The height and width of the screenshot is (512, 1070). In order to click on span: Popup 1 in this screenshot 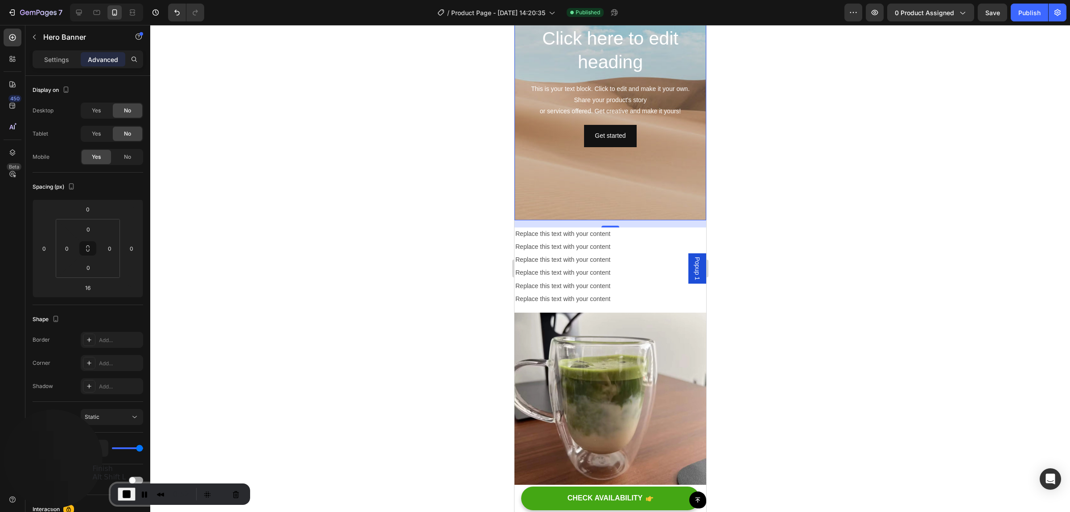, I will do `click(183, 243)`.